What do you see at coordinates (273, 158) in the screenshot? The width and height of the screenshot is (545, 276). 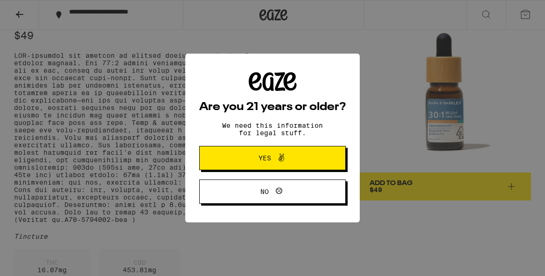 I see `button: Yes` at bounding box center [273, 158].